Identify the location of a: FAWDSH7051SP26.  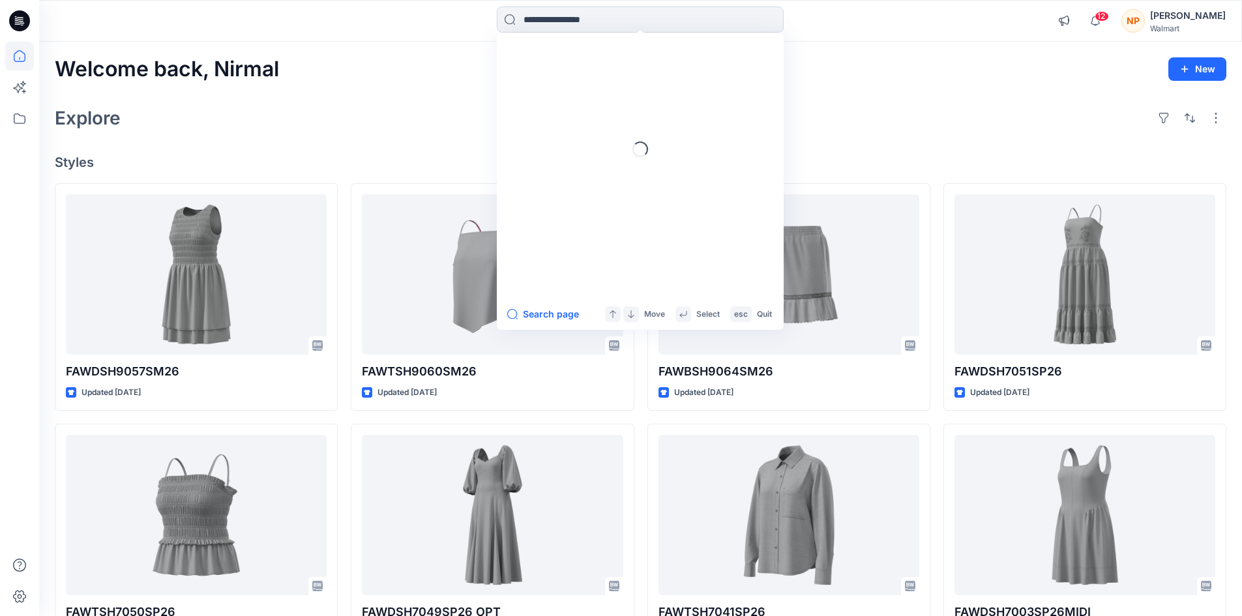
(1085, 275).